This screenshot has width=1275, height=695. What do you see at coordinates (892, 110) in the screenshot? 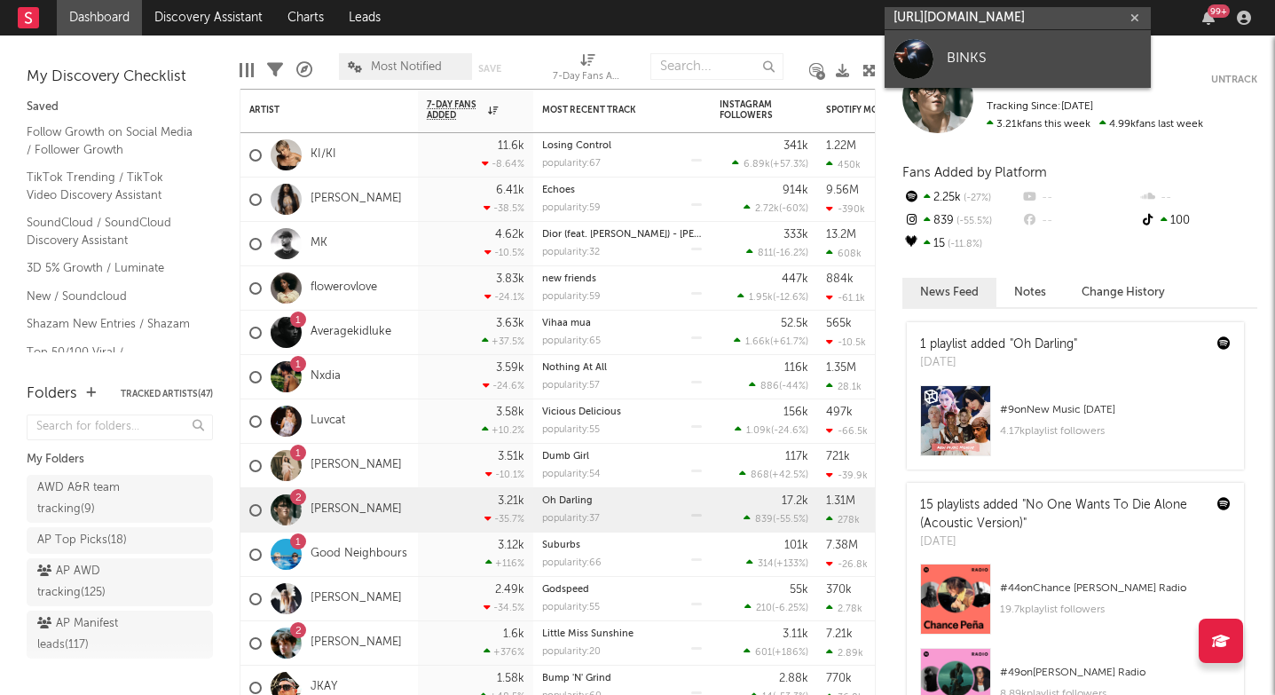
I see `div: Spotify Monthly Listeners` at bounding box center [892, 110].